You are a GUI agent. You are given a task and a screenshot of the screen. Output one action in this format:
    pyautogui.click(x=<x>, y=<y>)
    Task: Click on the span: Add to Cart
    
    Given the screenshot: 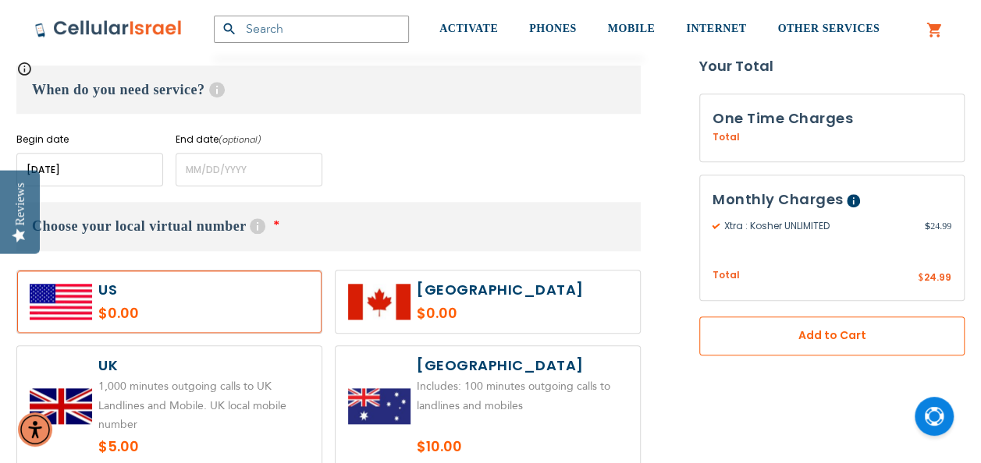 What is the action you would take?
    pyautogui.click(x=832, y=335)
    